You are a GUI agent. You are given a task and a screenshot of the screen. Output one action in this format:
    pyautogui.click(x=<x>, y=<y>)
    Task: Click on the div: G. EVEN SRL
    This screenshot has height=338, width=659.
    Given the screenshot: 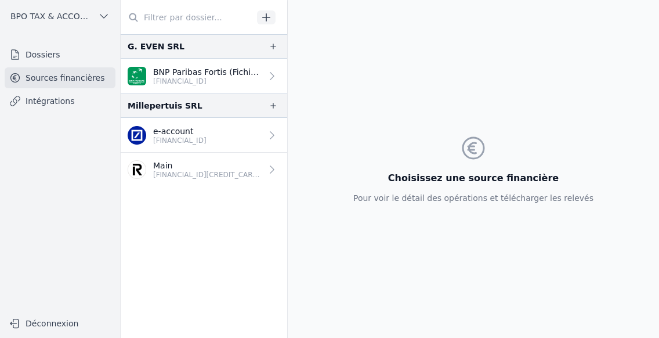 What is the action you would take?
    pyautogui.click(x=156, y=46)
    